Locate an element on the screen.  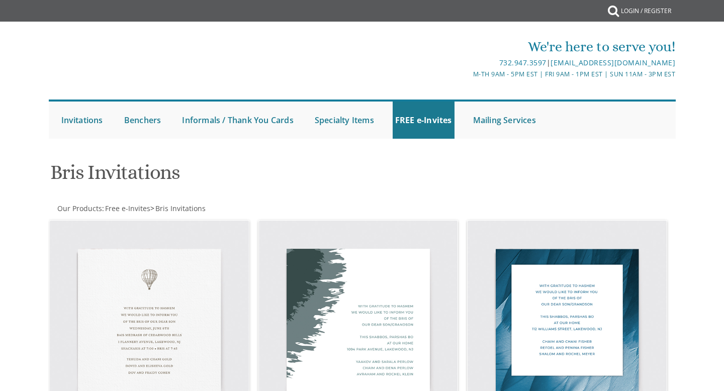
span: Free e-Invites is located at coordinates (128, 208).